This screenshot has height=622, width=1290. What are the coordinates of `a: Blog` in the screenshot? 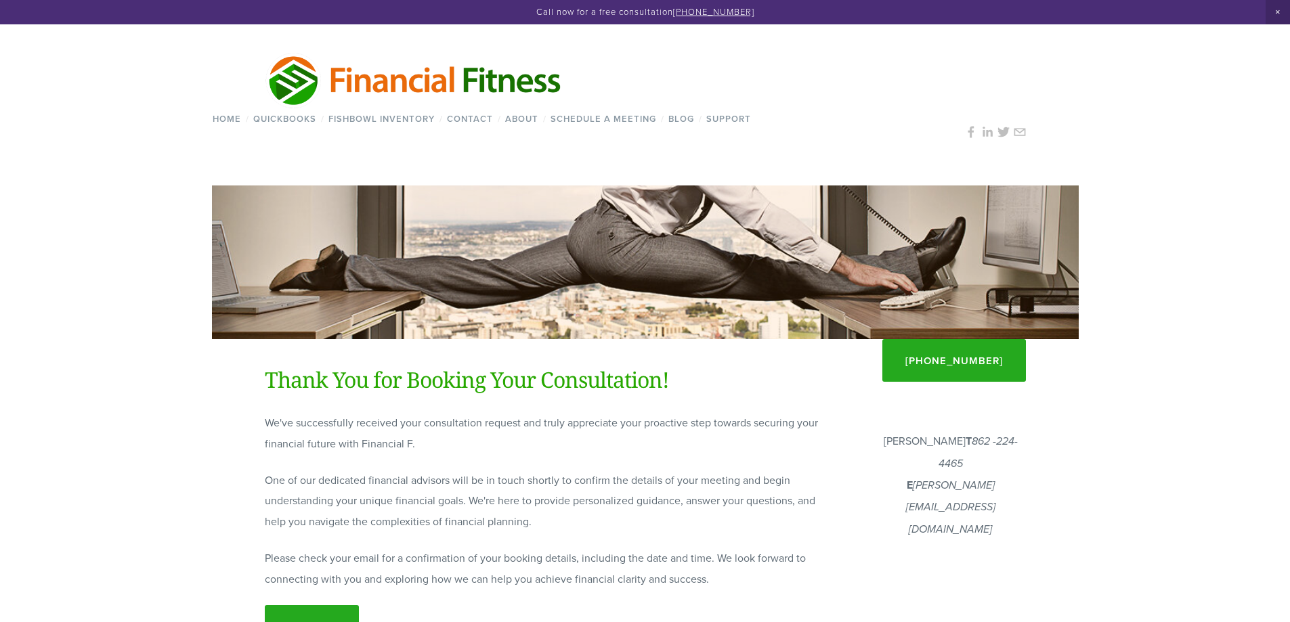 It's located at (681, 118).